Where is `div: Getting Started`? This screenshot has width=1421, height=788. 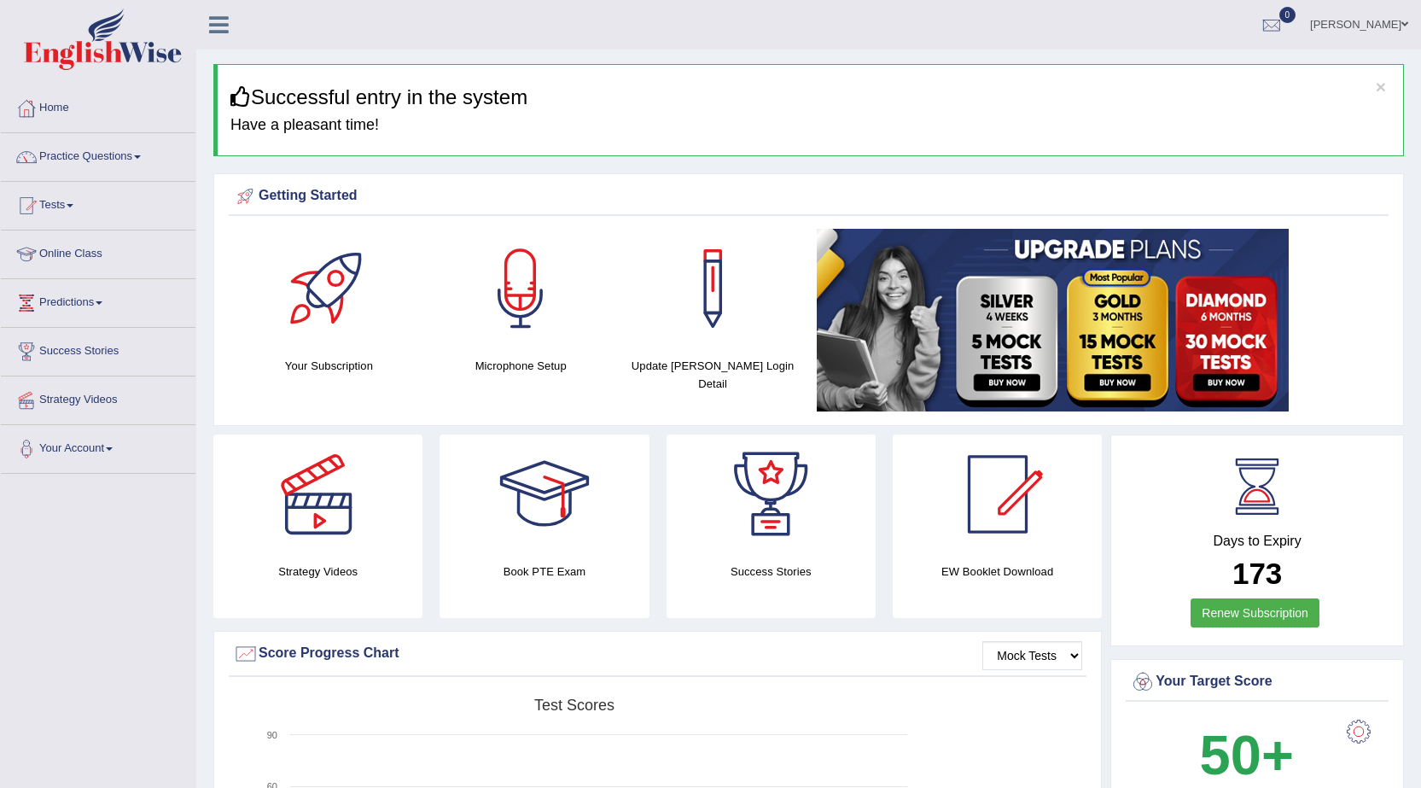
div: Getting Started is located at coordinates (808, 196).